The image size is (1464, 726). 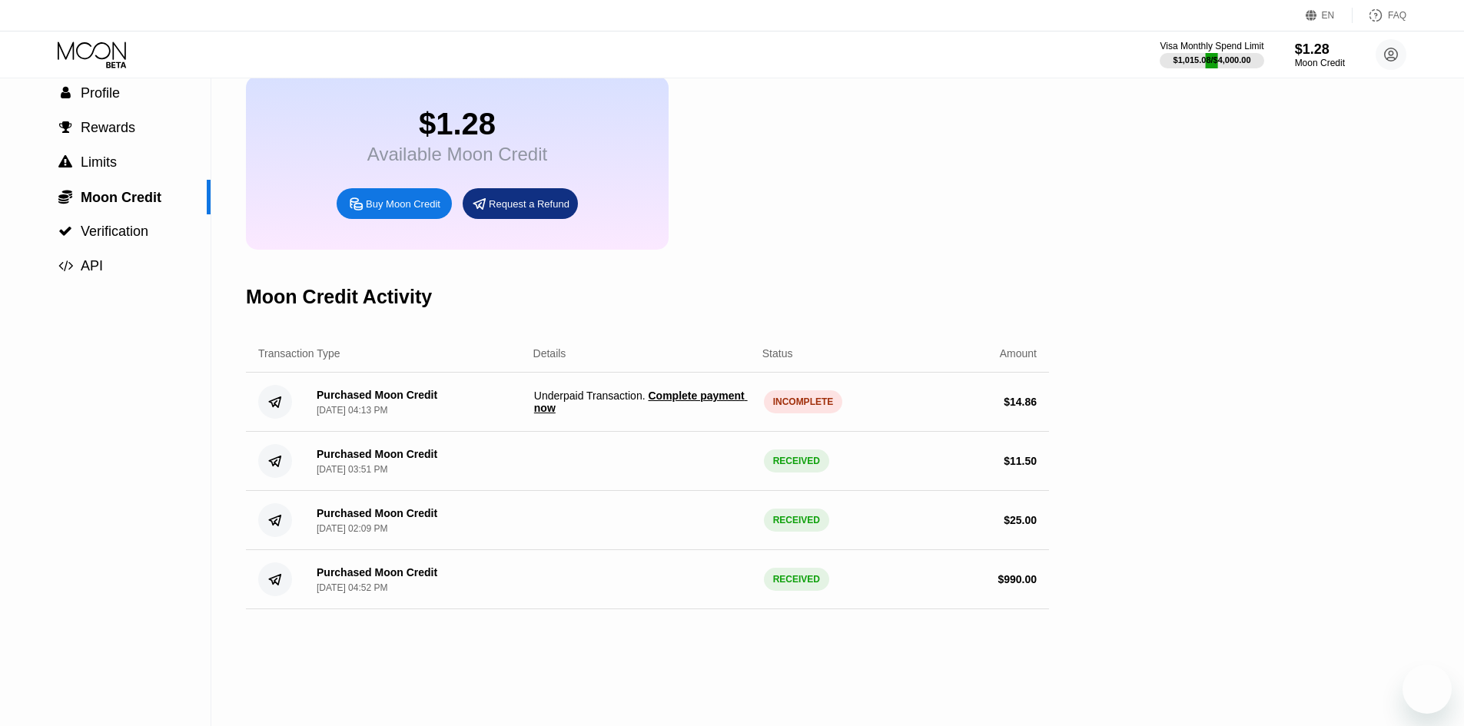 I want to click on span: Verification, so click(x=115, y=231).